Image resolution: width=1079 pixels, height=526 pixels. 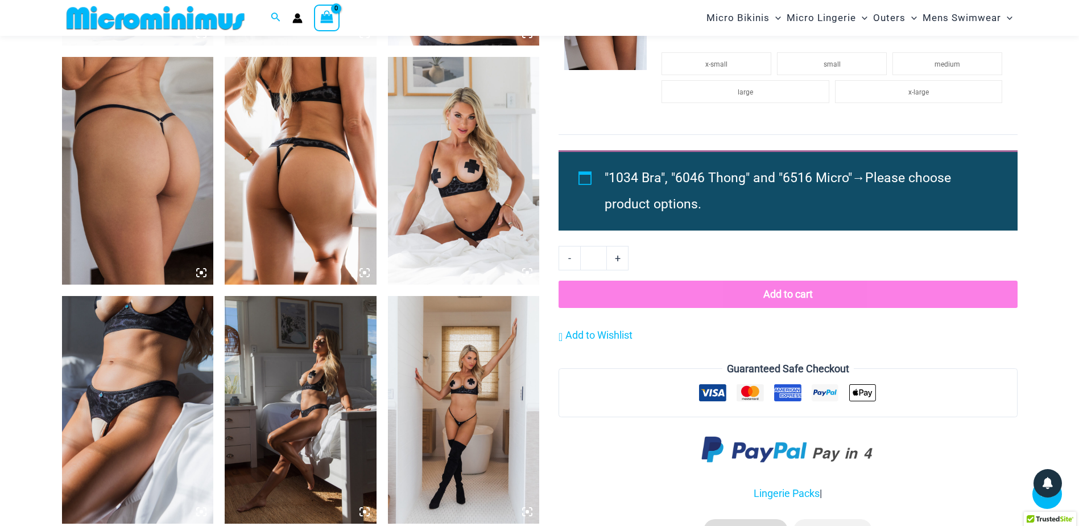 What do you see at coordinates (919, 92) in the screenshot?
I see `span: x-large` at bounding box center [919, 92].